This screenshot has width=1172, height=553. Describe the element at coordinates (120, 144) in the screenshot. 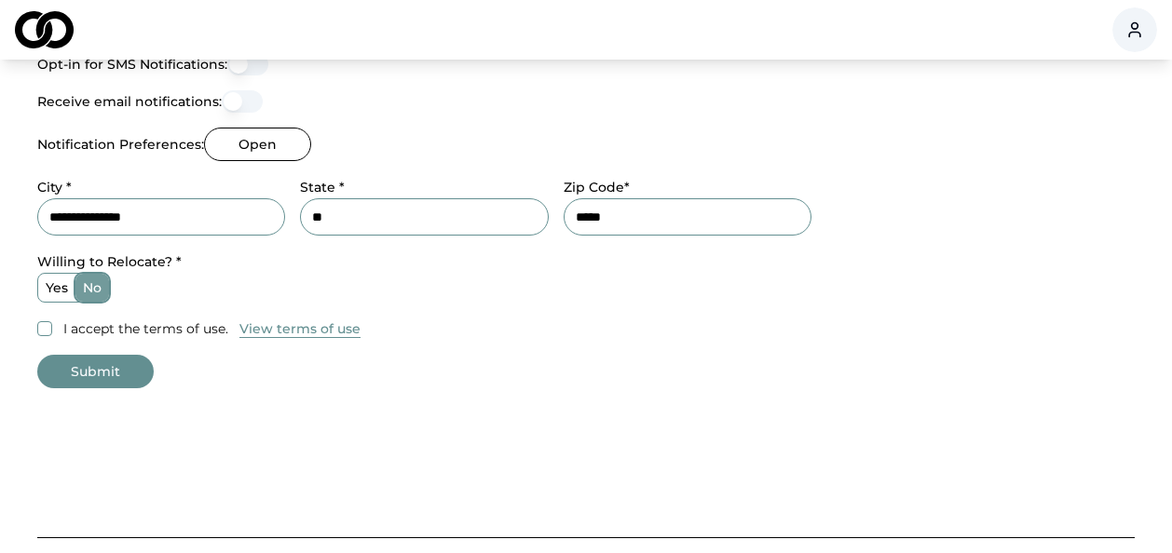

I see `label: Notification Preferences:` at that location.